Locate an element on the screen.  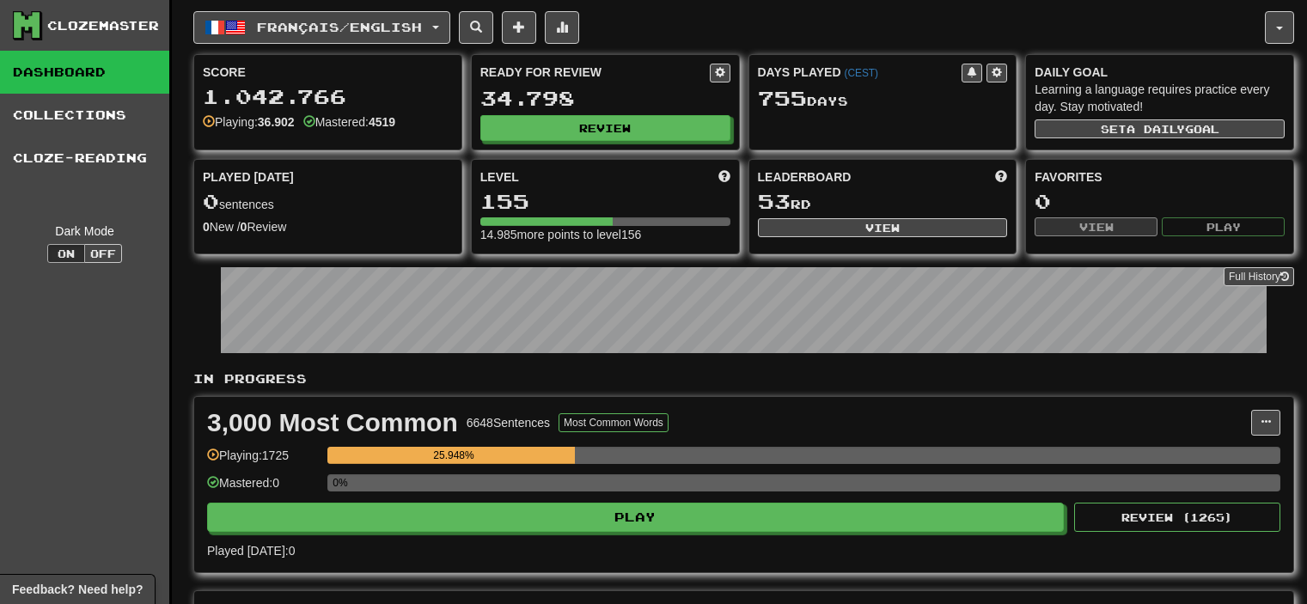
div: 3,000 Most Common is located at coordinates (332, 423).